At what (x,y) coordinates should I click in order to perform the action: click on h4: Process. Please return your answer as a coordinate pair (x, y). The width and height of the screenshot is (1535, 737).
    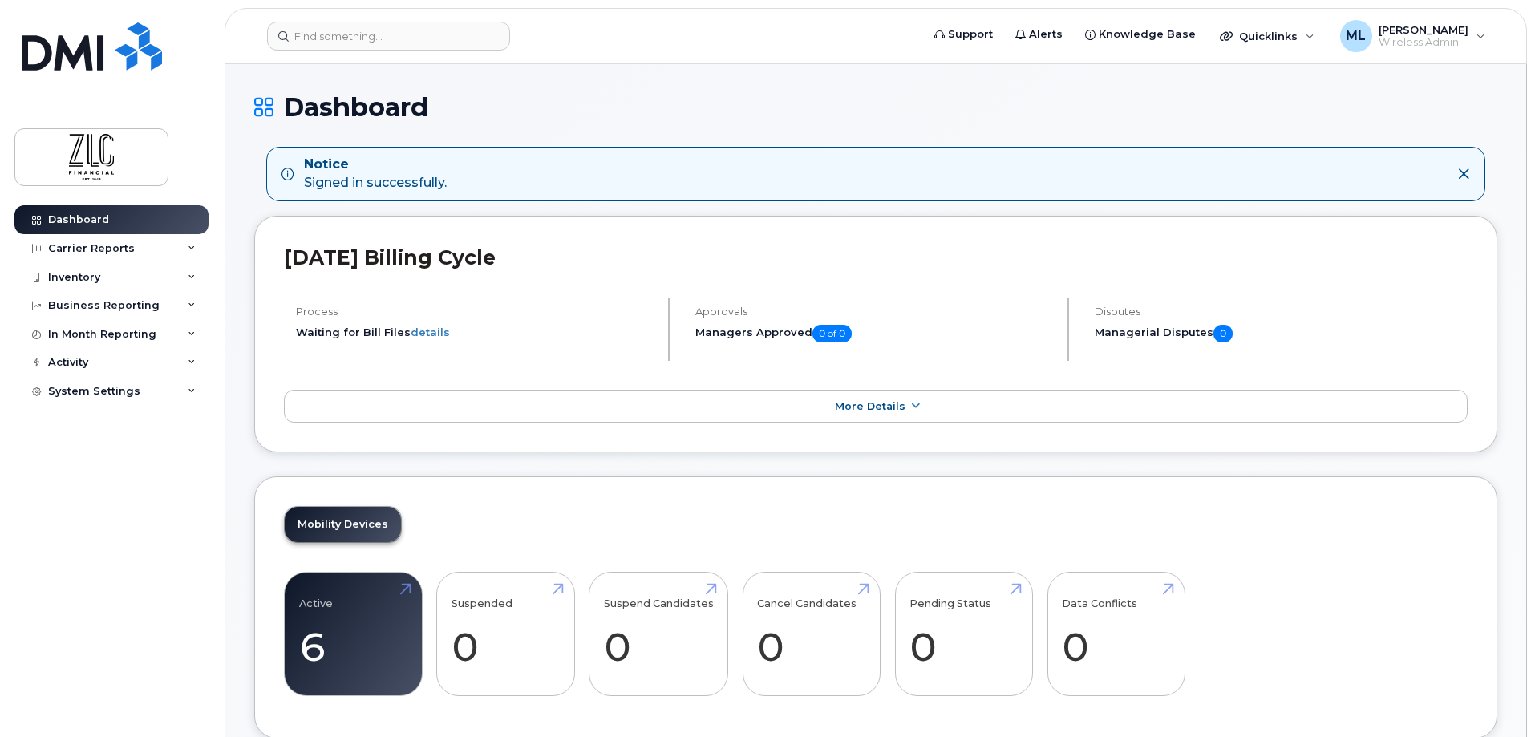
    Looking at the image, I should click on (475, 311).